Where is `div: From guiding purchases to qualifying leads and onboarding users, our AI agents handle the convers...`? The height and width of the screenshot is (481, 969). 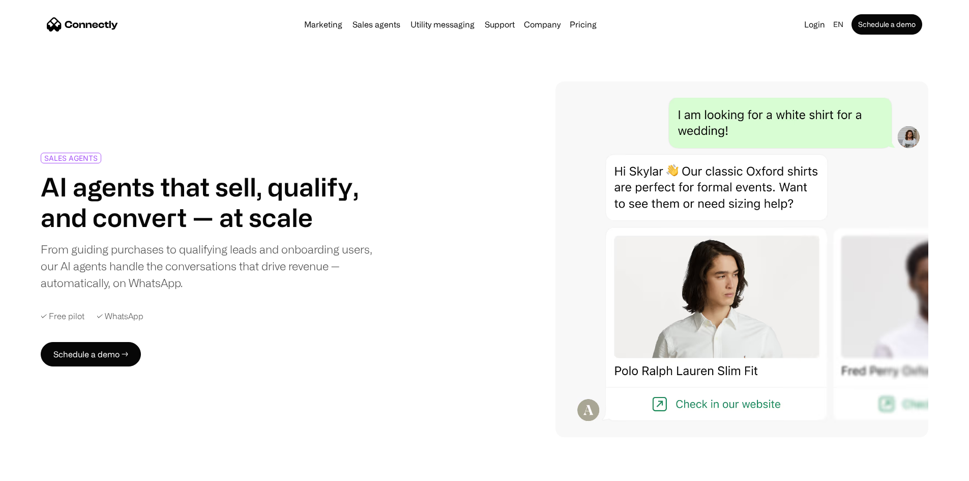 div: From guiding purchases to qualifying leads and onboarding users, our AI agents handle the convers... is located at coordinates (208, 266).